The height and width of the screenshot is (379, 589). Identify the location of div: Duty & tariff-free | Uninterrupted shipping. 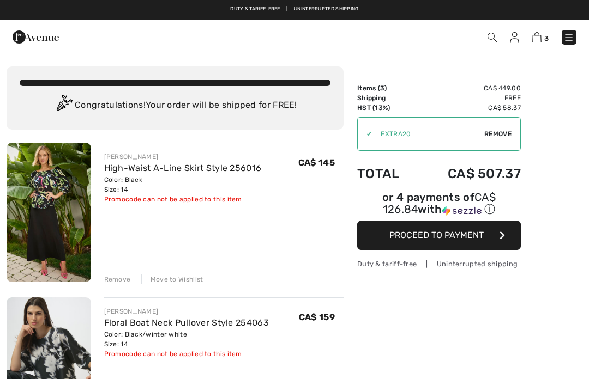
(439, 264).